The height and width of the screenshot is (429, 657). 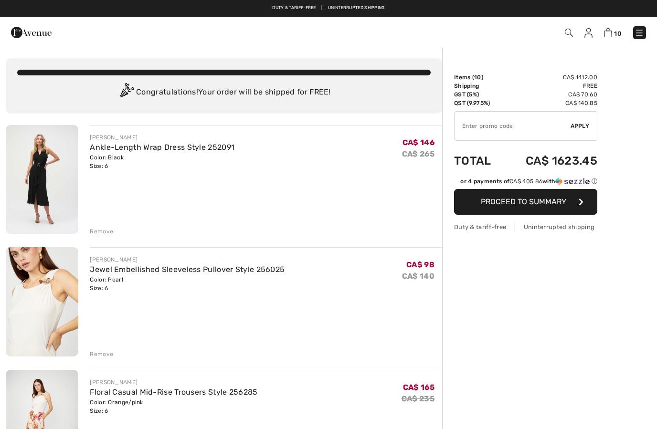 I want to click on td: CA$ 140.85, so click(x=550, y=103).